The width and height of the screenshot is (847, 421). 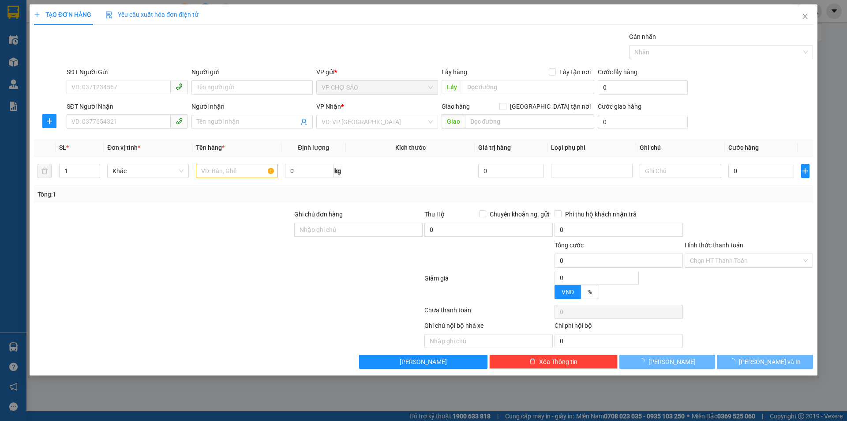 What do you see at coordinates (152, 15) in the screenshot?
I see `span: Yêu cầu xuất hóa đơn điện tử` at bounding box center [152, 15].